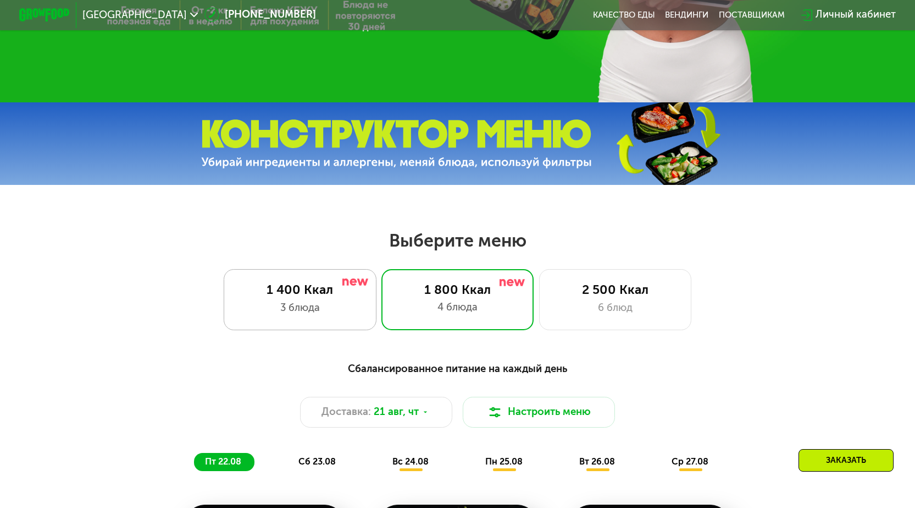  Describe the element at coordinates (539, 412) in the screenshot. I see `button: Настроить меню` at that location.